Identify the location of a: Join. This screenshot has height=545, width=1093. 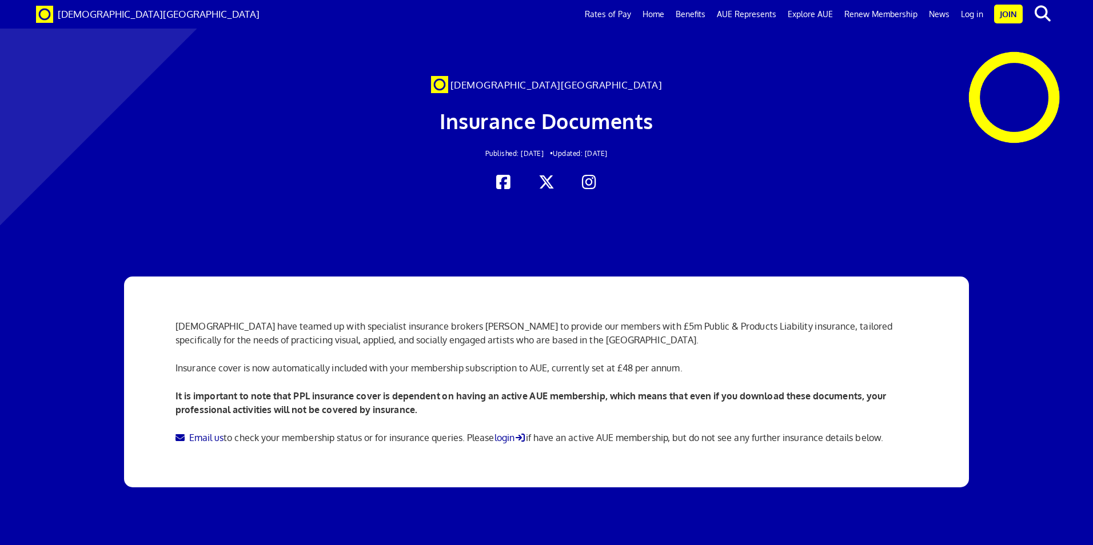
(1008, 14).